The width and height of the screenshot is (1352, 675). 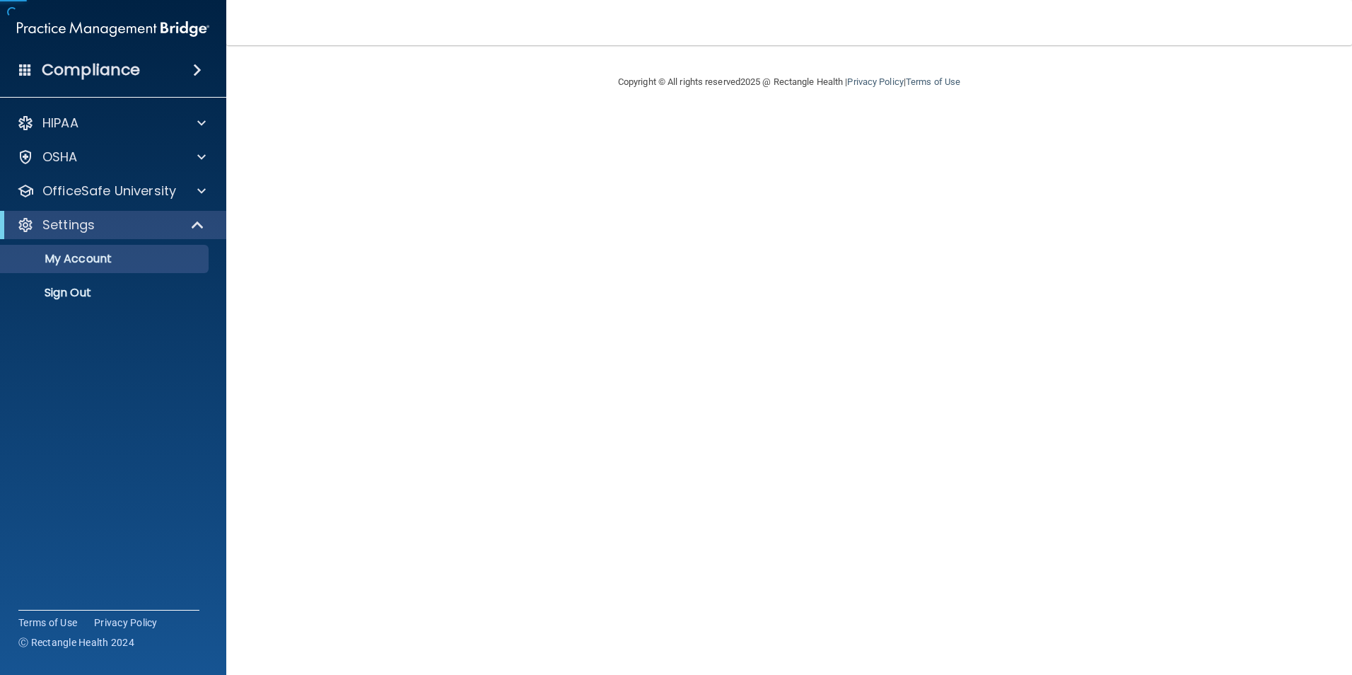 What do you see at coordinates (111, 157) in the screenshot?
I see `a: OSHA` at bounding box center [111, 157].